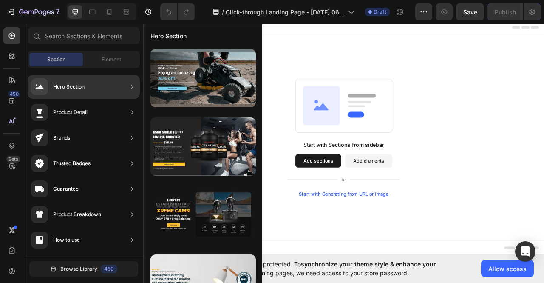  What do you see at coordinates (84, 36) in the screenshot?
I see `input: Search Sections & Elements` at bounding box center [84, 36].